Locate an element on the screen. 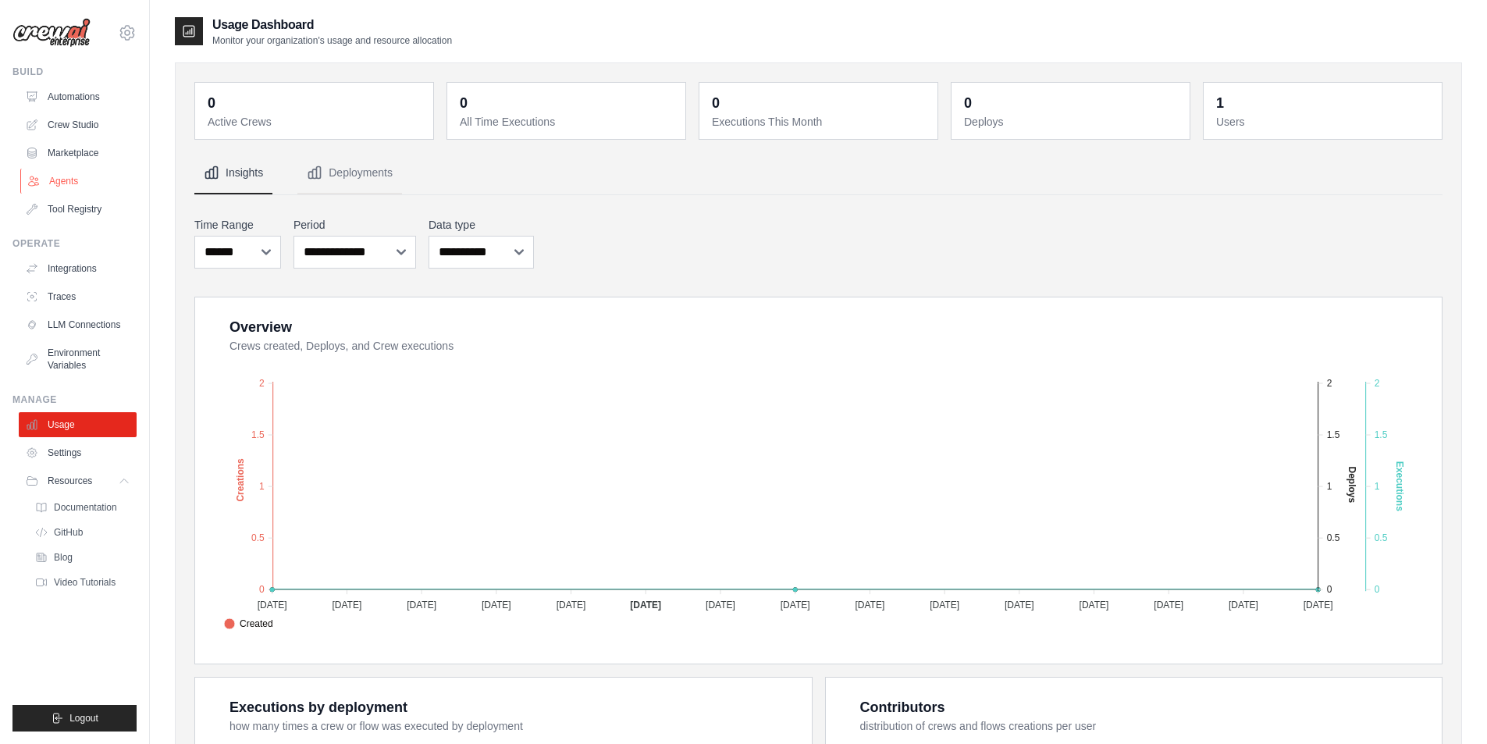  a: Tool Registry is located at coordinates (77, 209).